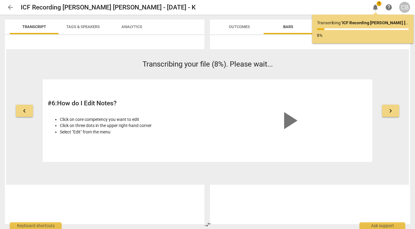  What do you see at coordinates (405, 7) in the screenshot?
I see `button: CB` at bounding box center [405, 7].